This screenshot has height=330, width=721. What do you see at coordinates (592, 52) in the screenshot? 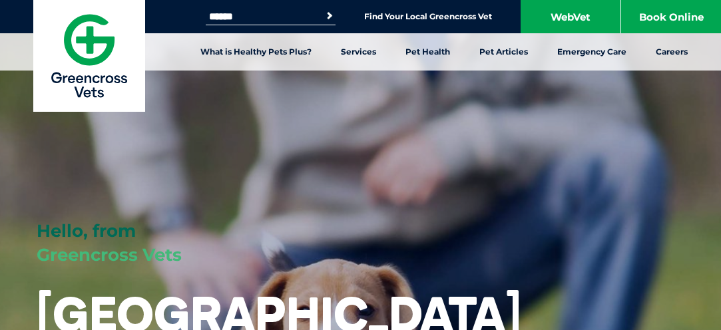
I see `a: Emergency Care` at bounding box center [592, 52].